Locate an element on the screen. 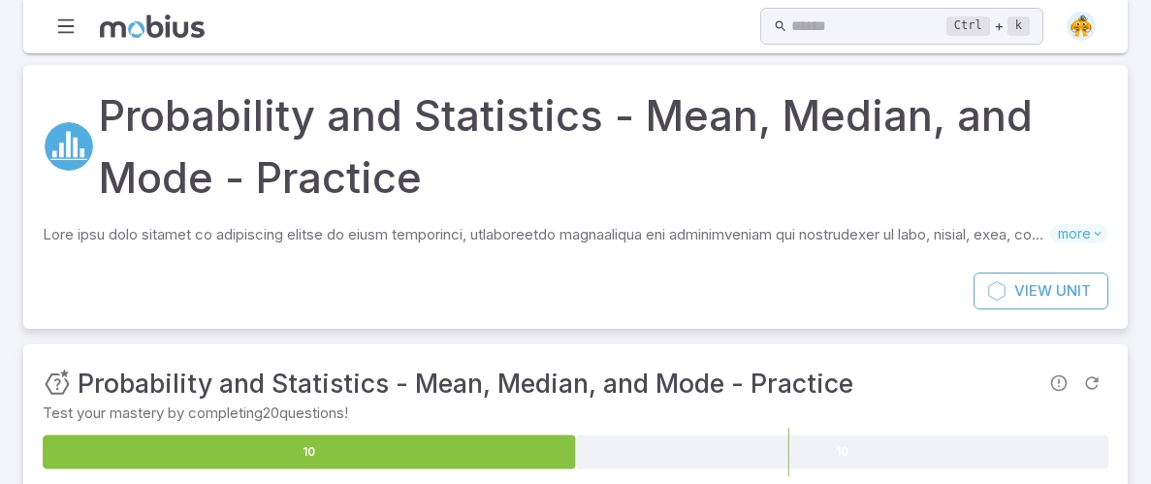 This screenshot has width=1151, height=484. h1: Probability and Statistics - Mean, Median, and Mode - Practice is located at coordinates (603, 146).